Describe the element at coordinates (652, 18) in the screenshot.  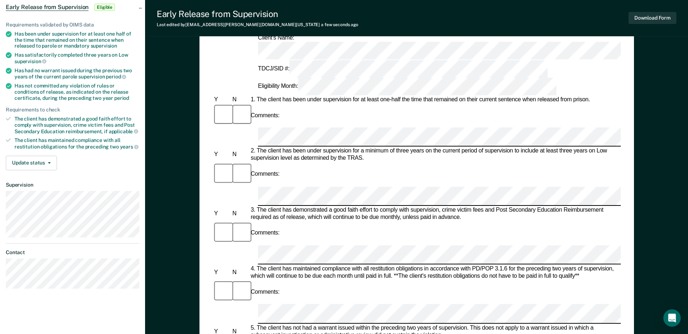
I see `button: Download Form` at that location.